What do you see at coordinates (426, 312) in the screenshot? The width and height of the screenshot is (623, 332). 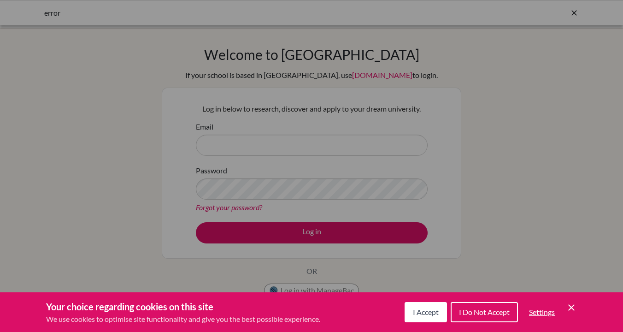 I see `button: I Accept` at bounding box center [426, 312].